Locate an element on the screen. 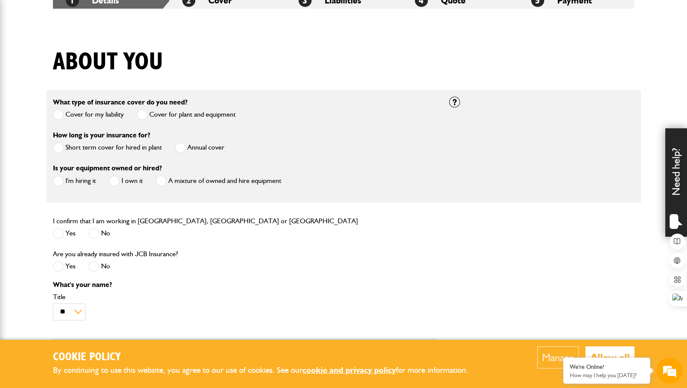  label: Cover for my liability is located at coordinates (88, 115).